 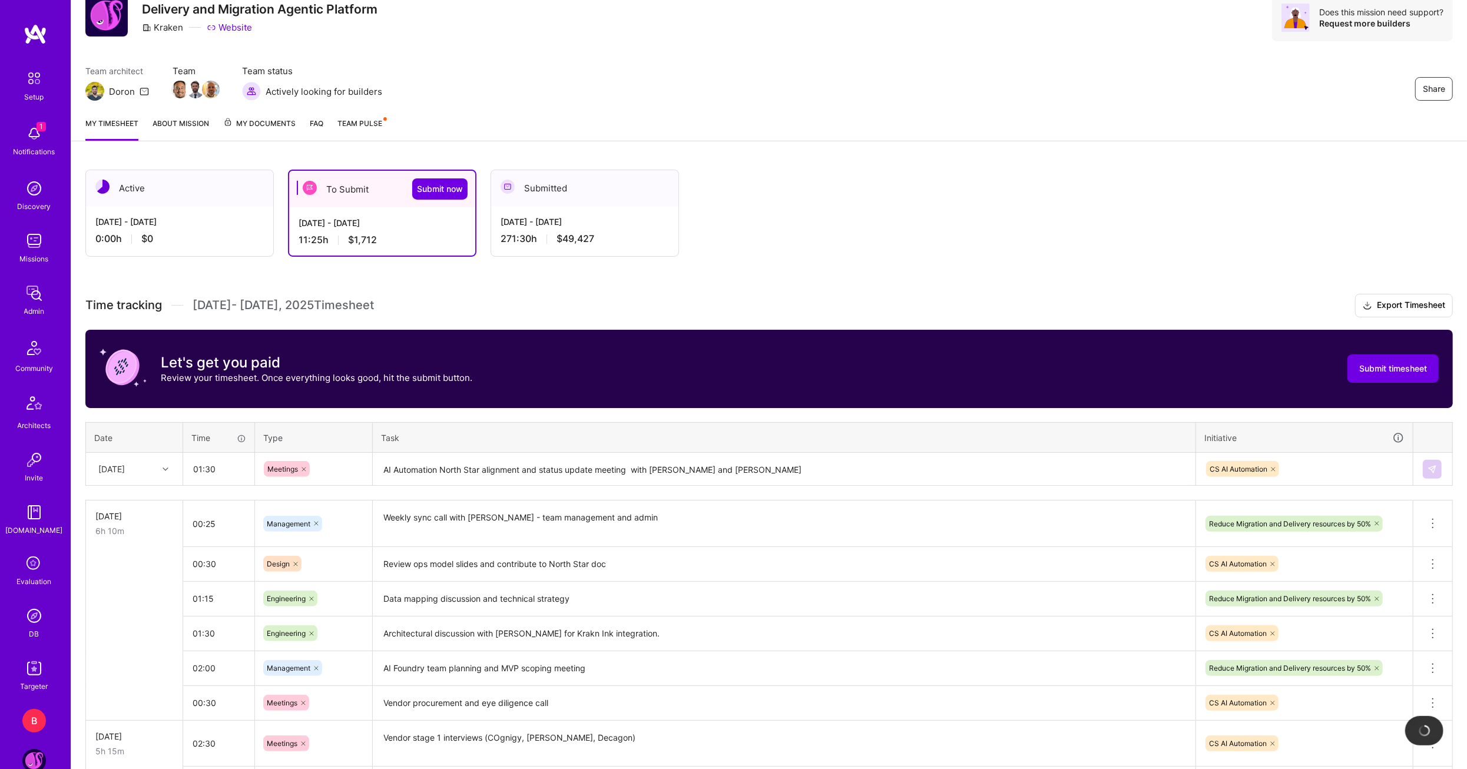 What do you see at coordinates (440, 189) in the screenshot?
I see `span: Submit now` at bounding box center [440, 189].